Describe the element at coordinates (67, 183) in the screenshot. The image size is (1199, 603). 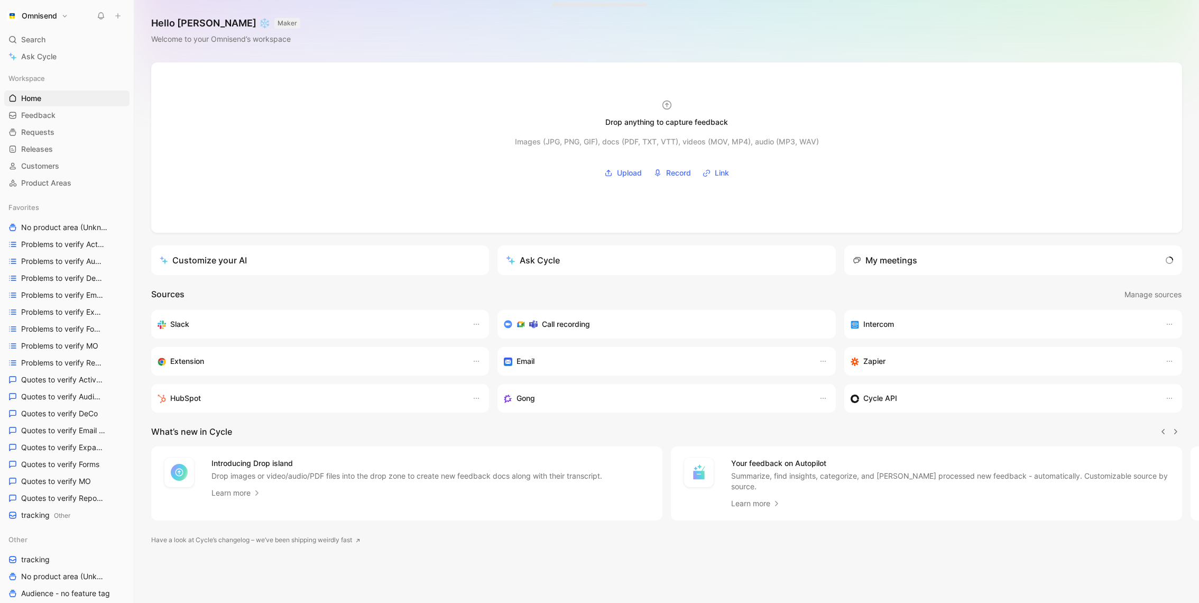
I see `a: Product Areas` at that location.